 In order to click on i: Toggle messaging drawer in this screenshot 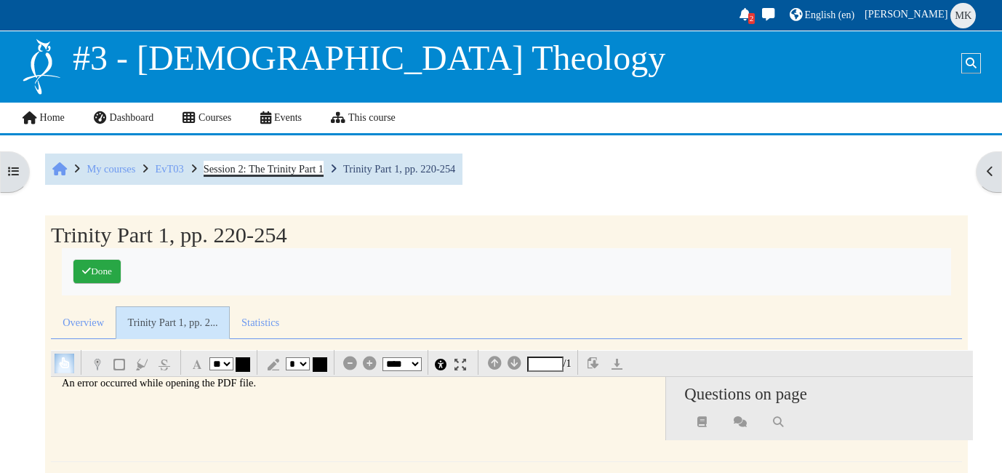, I will do `click(768, 14)`.